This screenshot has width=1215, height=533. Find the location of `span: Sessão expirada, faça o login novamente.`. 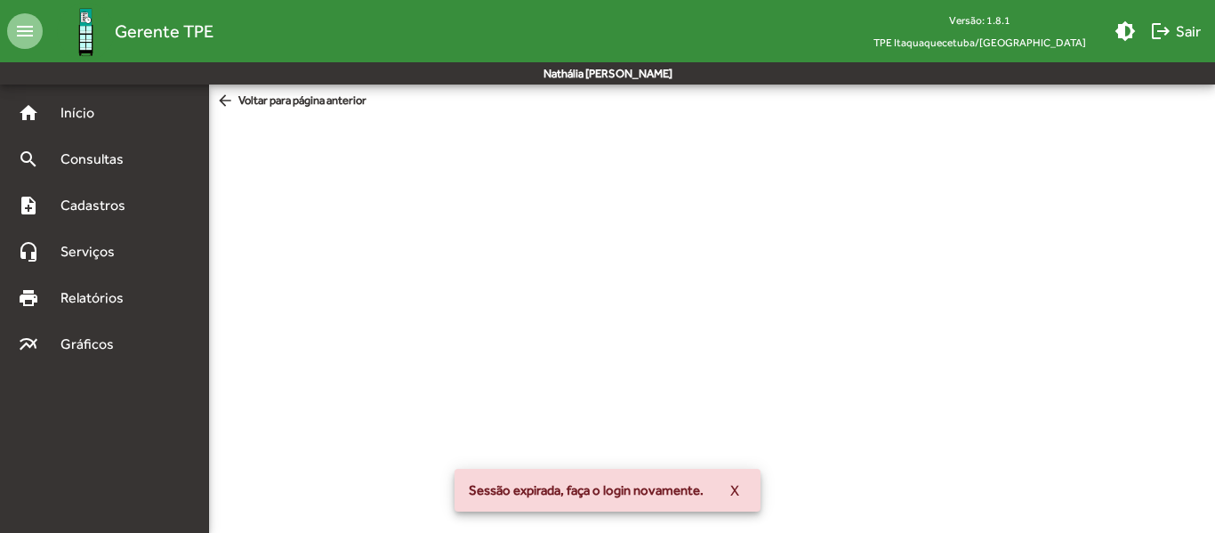

span: Sessão expirada, faça o login novamente. is located at coordinates (586, 490).